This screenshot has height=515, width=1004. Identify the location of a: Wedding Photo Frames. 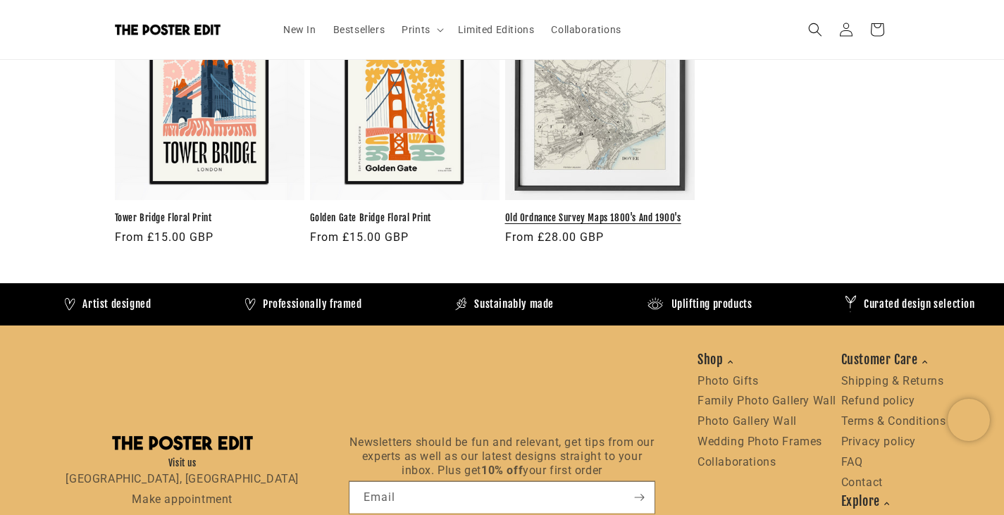
(760, 441).